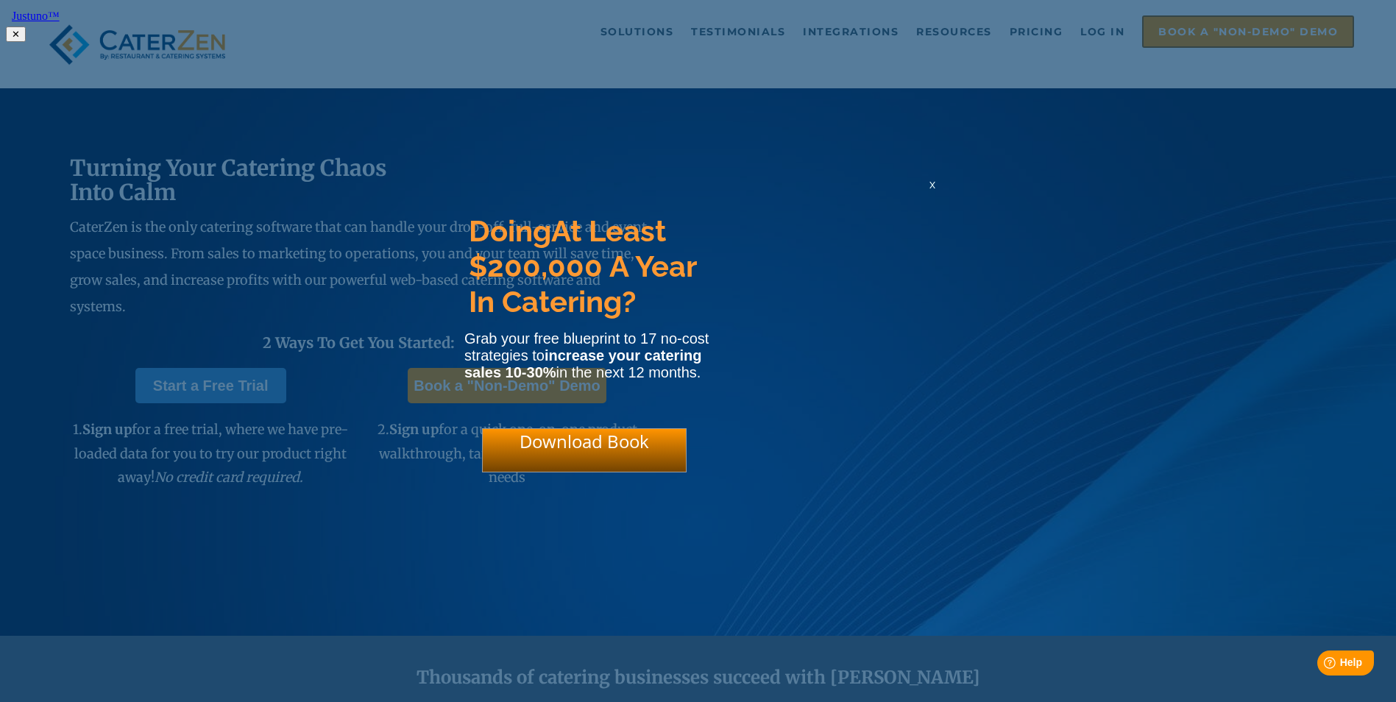  What do you see at coordinates (510, 230) in the screenshot?
I see `span: Doing` at bounding box center [510, 230].